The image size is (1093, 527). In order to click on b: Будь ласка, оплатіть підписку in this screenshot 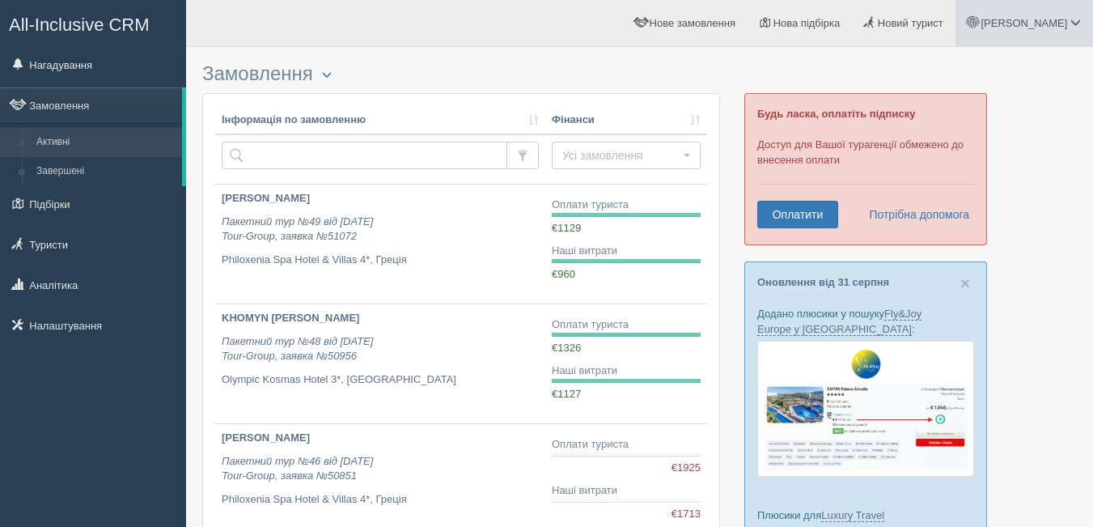, I will do `click(836, 113)`.